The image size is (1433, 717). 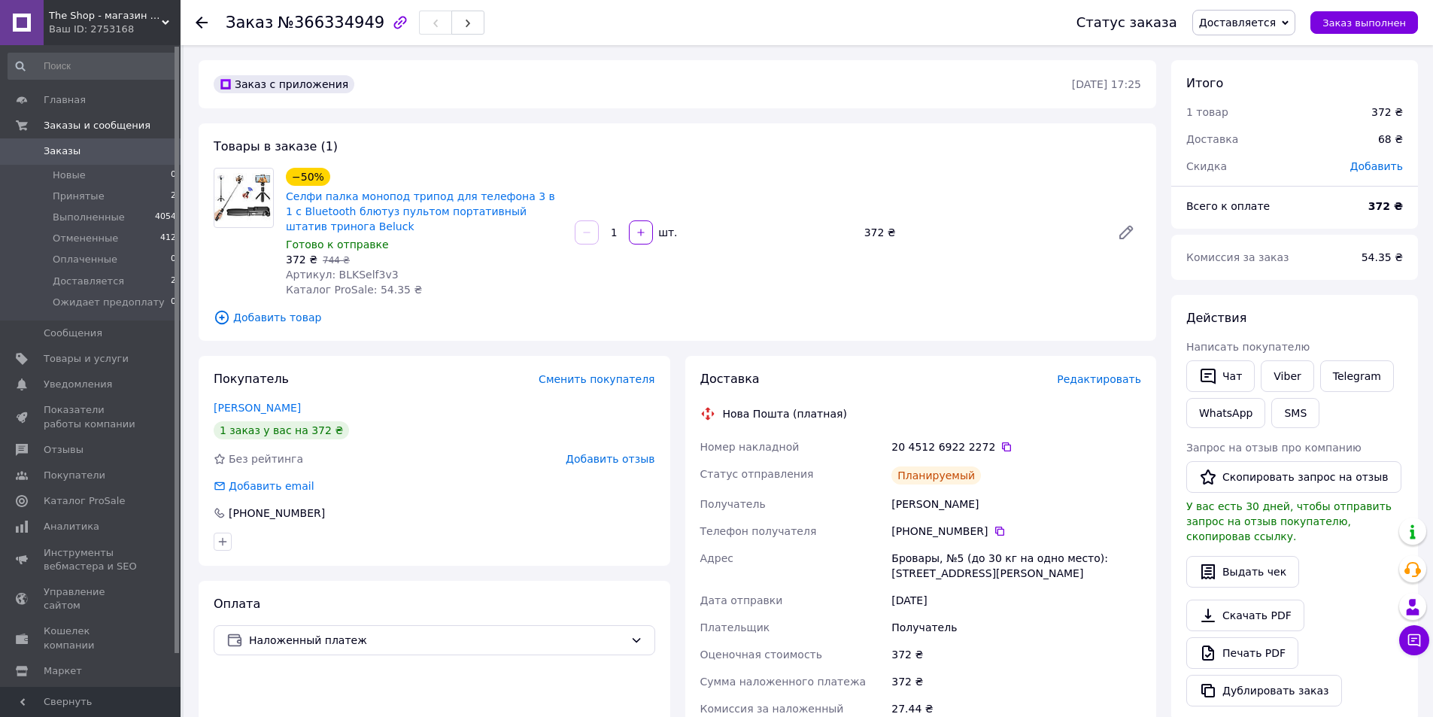 I want to click on span: Номер накладной, so click(x=750, y=447).